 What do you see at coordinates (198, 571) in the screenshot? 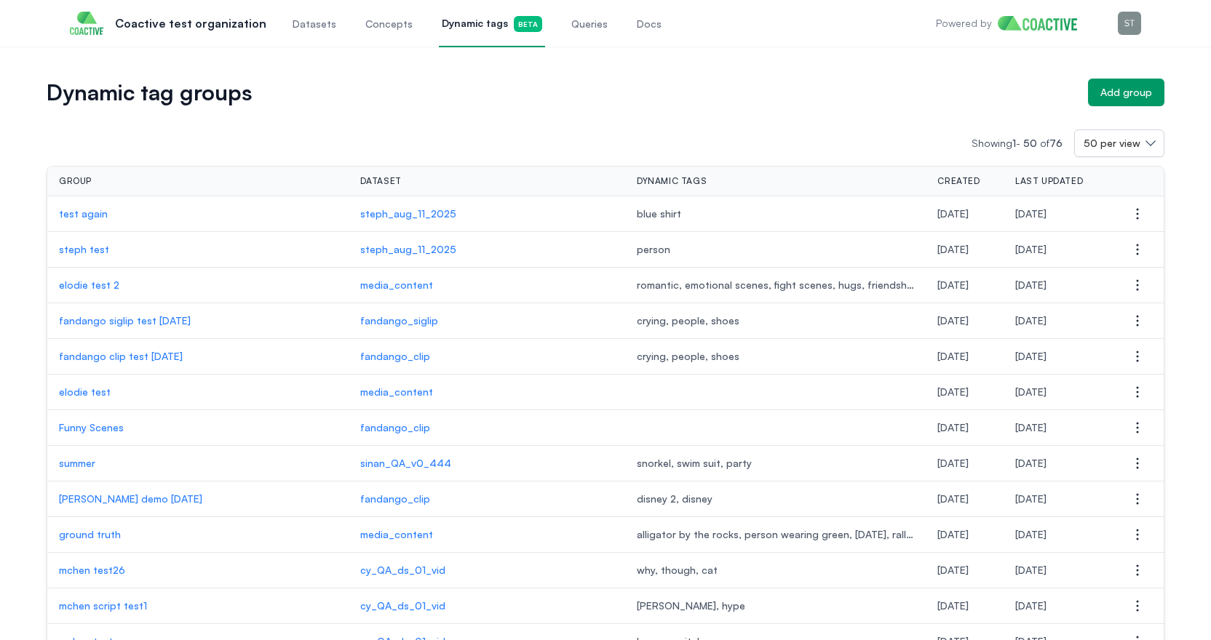
I see `a: mchen test26` at bounding box center [198, 571].